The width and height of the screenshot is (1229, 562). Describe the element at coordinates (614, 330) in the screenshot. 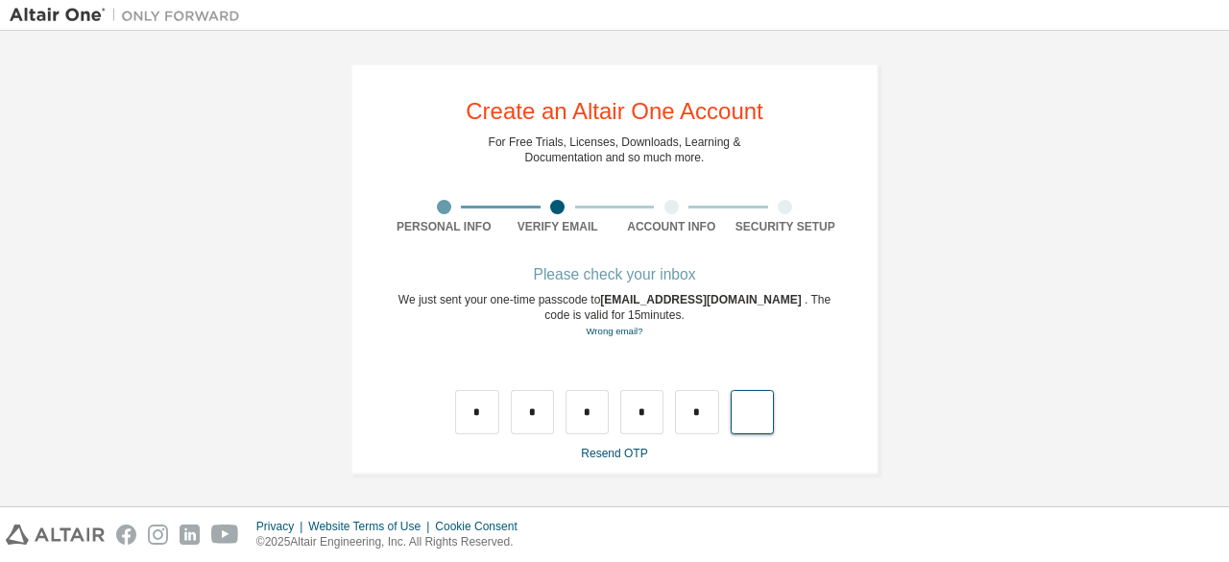

I see `a: Go back to the registration form` at that location.